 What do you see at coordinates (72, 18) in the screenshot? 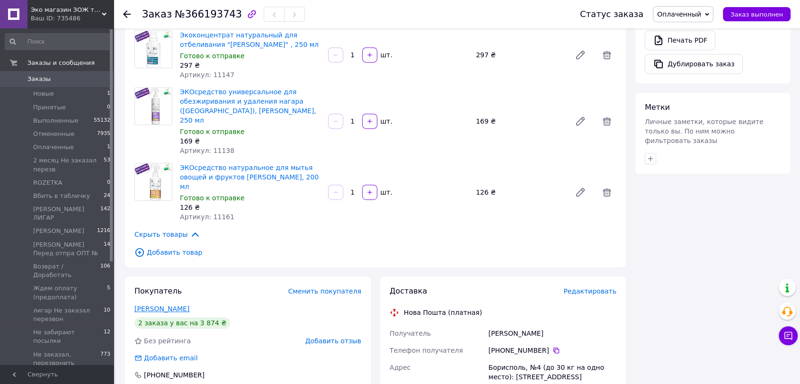
I see `div: Ваш ID: 735486` at bounding box center [72, 18].